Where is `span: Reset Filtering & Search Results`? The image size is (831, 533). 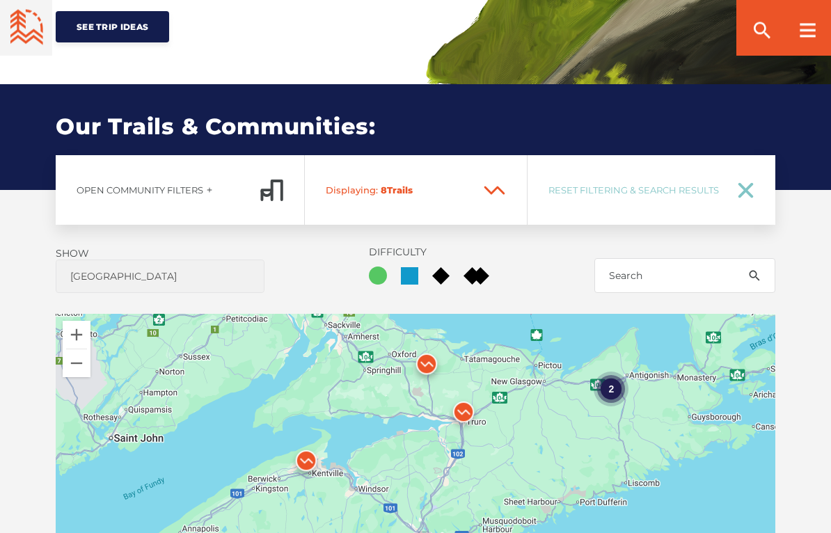 span: Reset Filtering & Search Results is located at coordinates (634, 191).